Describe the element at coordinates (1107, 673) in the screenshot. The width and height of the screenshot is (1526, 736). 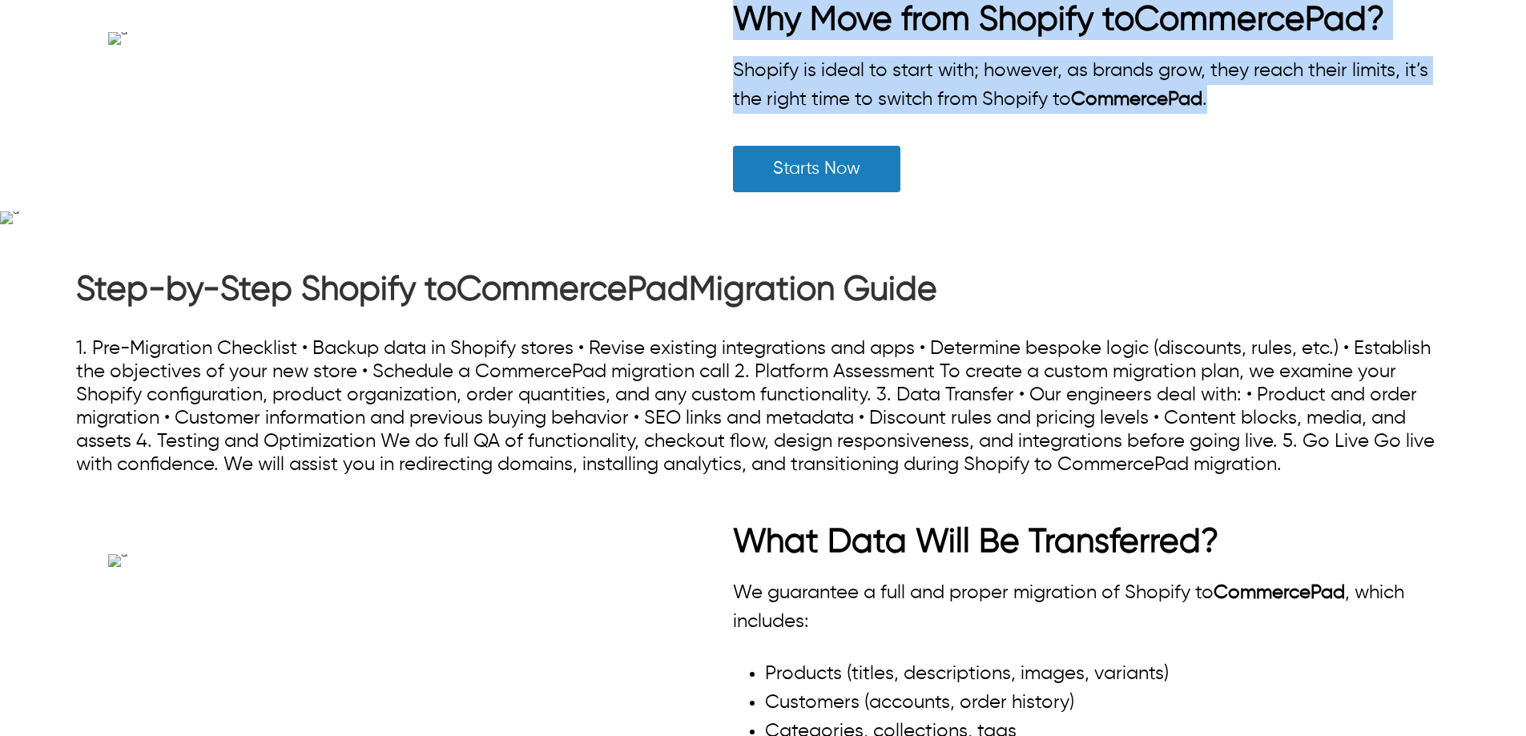
I see `li: Products (titles, descriptions, images, variants)` at that location.